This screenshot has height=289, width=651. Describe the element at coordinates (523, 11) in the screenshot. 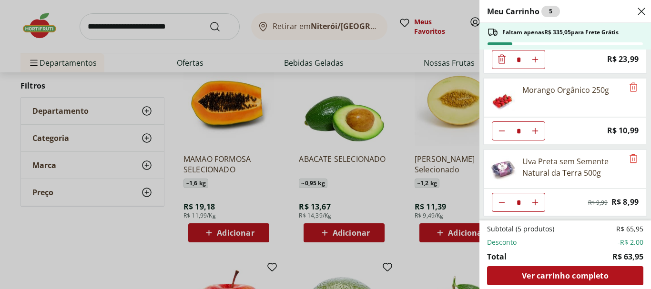

I see `h2: Meu Carrinho` at that location.